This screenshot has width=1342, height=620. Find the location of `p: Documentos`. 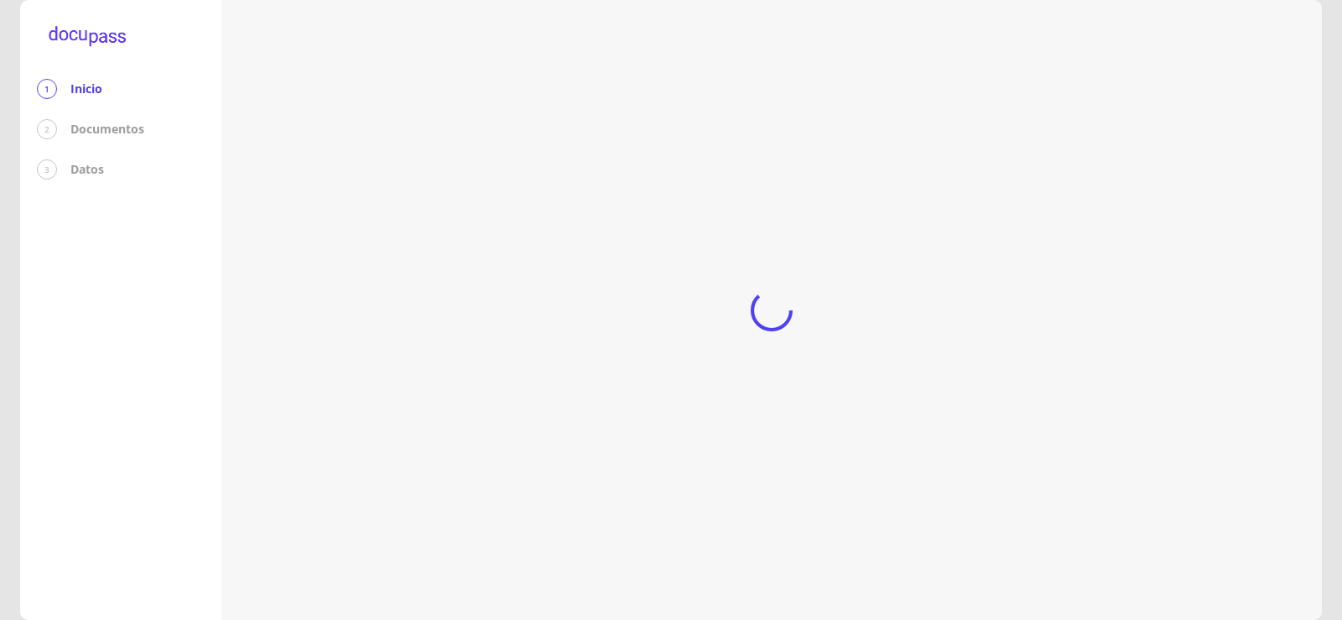

p: Documentos is located at coordinates (107, 129).